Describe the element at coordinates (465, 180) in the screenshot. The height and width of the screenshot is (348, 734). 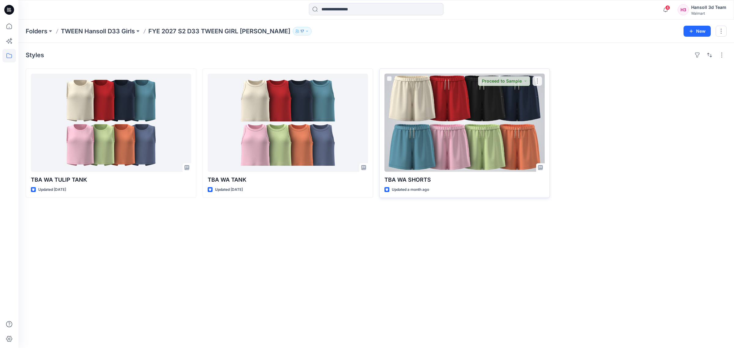
I see `p: TBA WA SHORTS` at that location.